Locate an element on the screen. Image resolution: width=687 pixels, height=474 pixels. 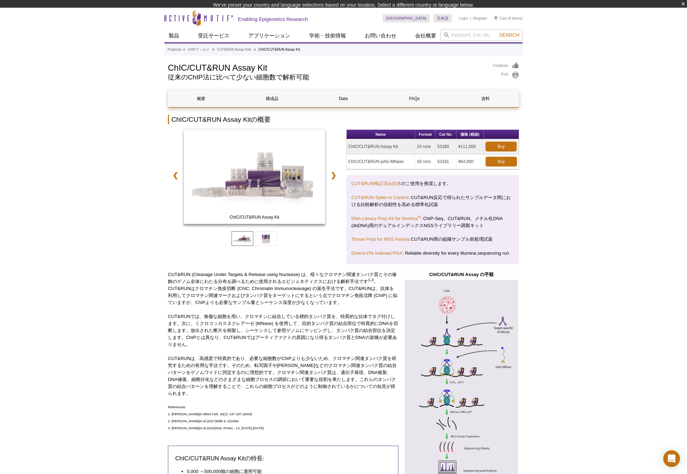
td: ChIC/CUT&RUN Assay Kit is located at coordinates (381, 147).